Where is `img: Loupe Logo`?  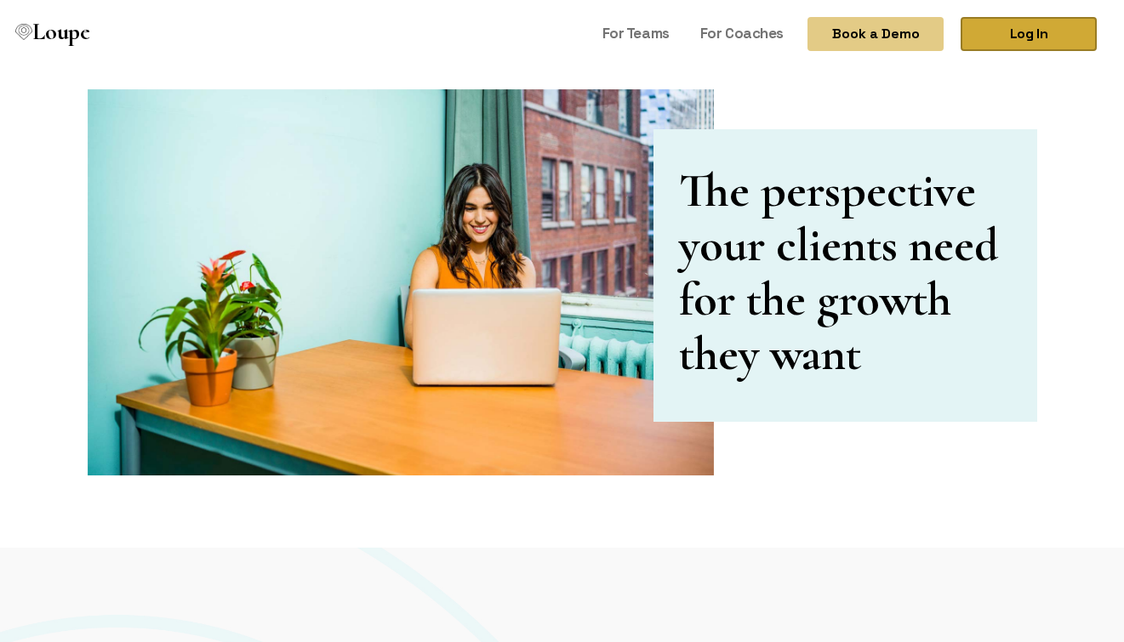 img: Loupe Logo is located at coordinates (24, 32).